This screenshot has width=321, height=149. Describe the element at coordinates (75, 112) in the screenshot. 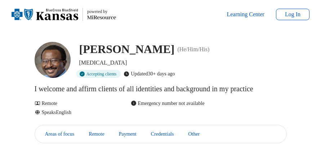

I see `div: Speaks English` at that location.